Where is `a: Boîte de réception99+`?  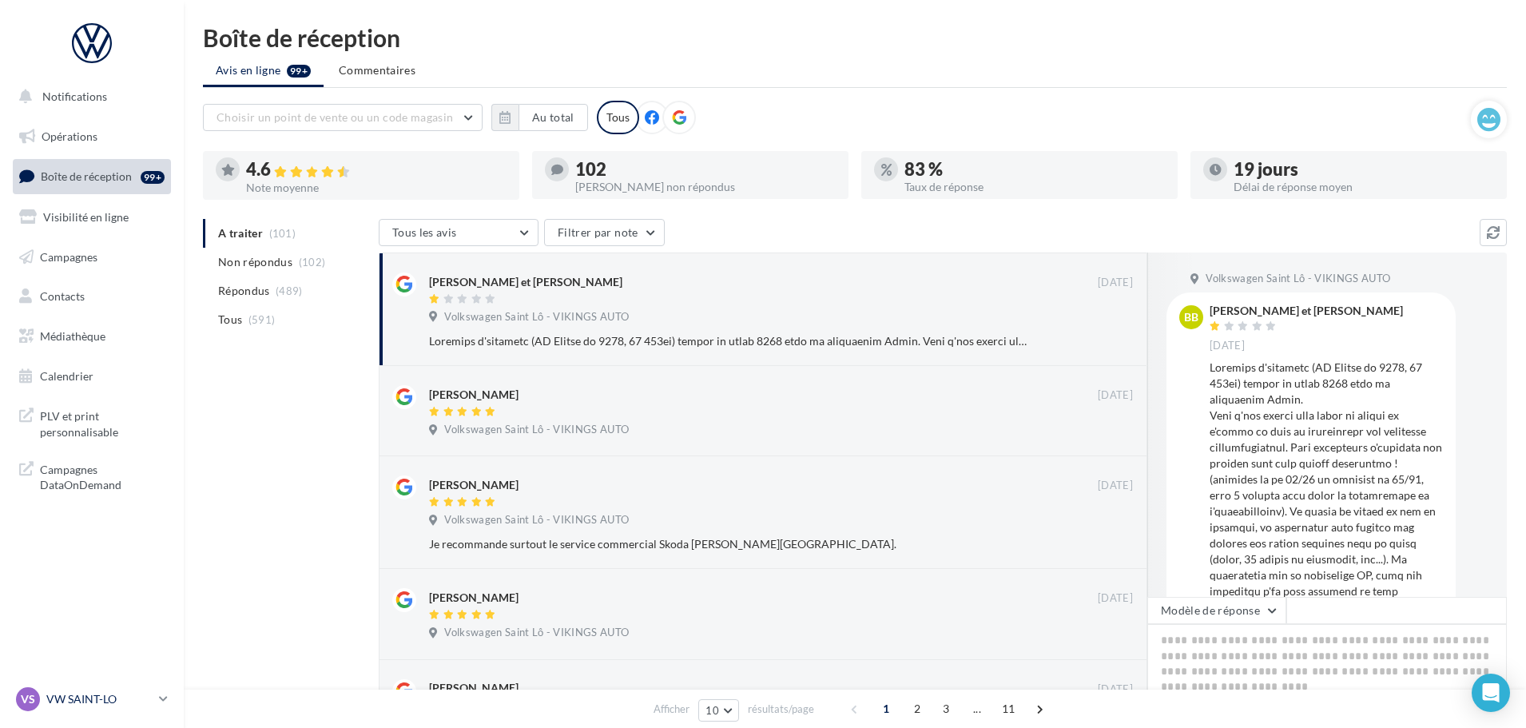 a: Boîte de réception99+ is located at coordinates (92, 176).